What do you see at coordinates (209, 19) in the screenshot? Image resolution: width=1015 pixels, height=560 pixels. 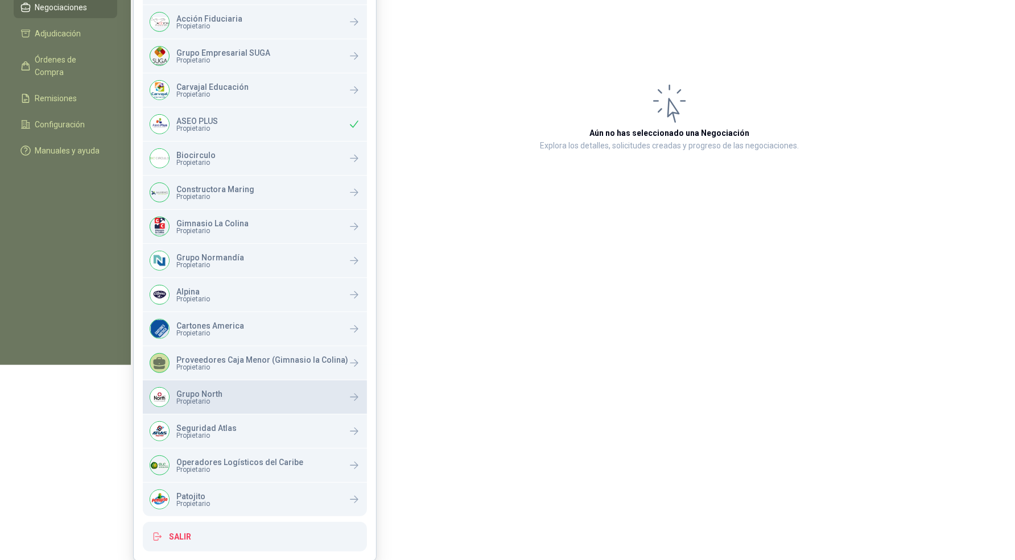 I see `p: Acción Fiduciaria` at bounding box center [209, 19].